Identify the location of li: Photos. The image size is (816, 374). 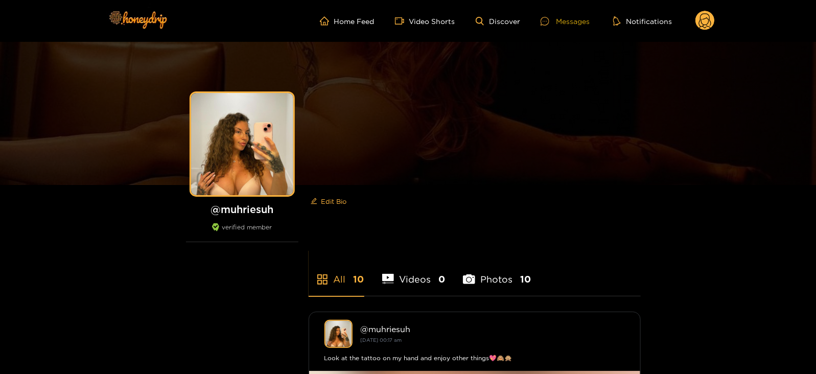
(497, 273).